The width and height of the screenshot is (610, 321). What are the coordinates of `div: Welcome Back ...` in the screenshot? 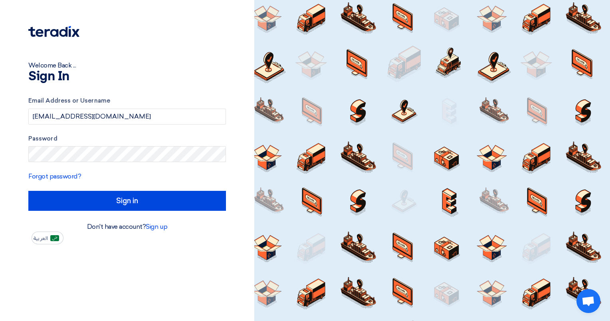 It's located at (127, 65).